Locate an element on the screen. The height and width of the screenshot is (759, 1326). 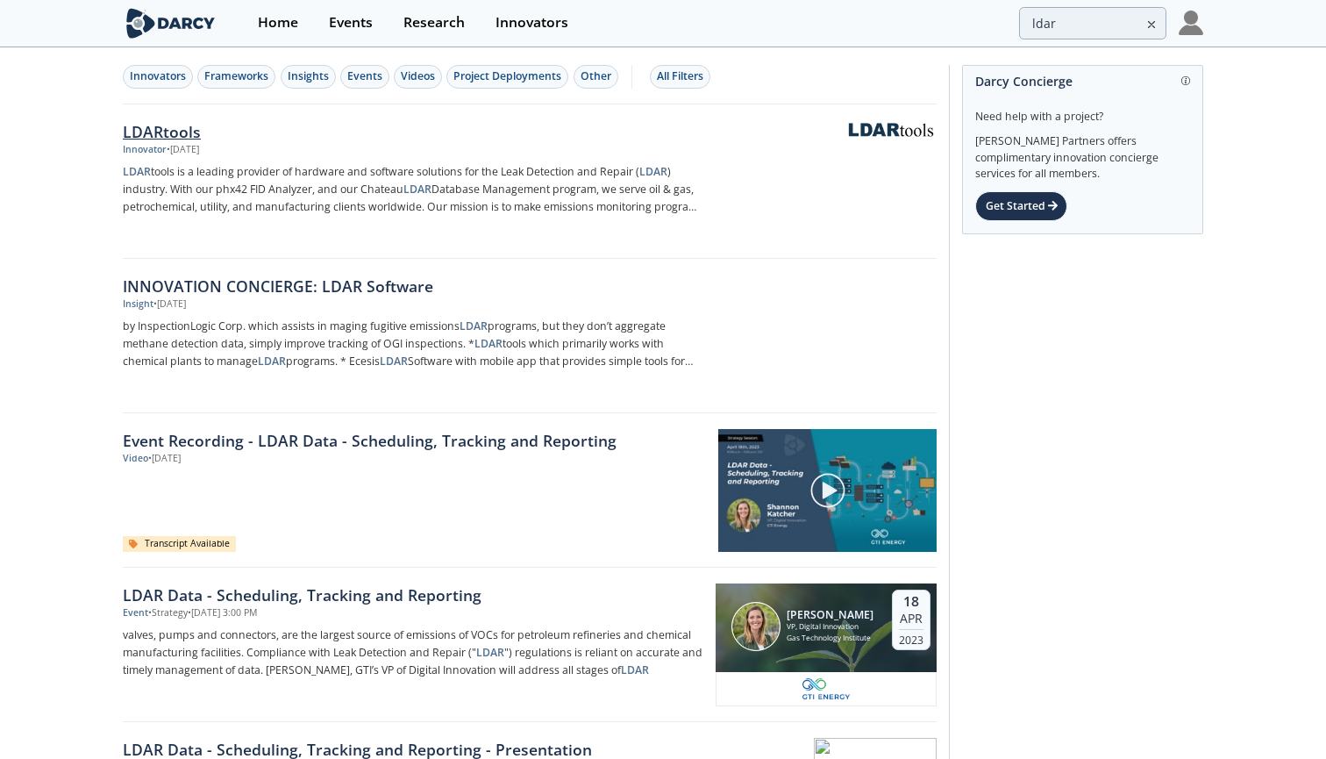
div: Event is located at coordinates (135, 613).